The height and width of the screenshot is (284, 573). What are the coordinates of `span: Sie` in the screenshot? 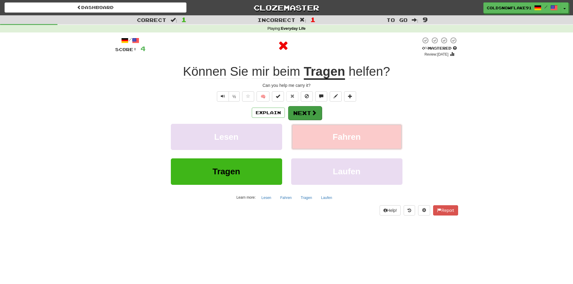 It's located at (239, 72).